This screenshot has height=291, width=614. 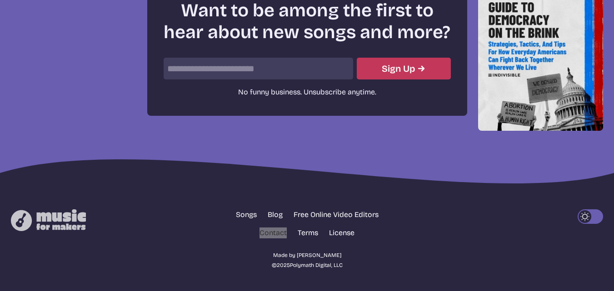 What do you see at coordinates (342, 233) in the screenshot?
I see `a: License` at bounding box center [342, 233].